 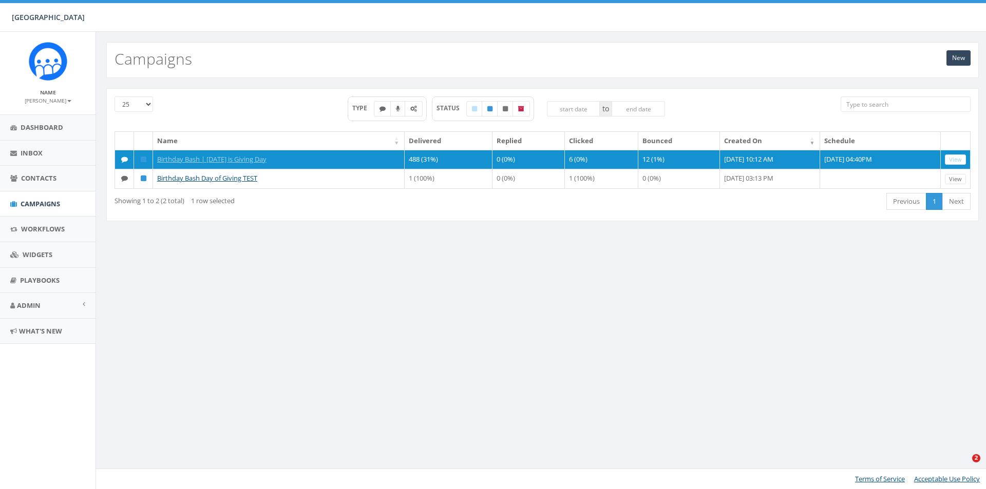 What do you see at coordinates (474, 109) in the screenshot?
I see `i: Draft` at bounding box center [474, 109].